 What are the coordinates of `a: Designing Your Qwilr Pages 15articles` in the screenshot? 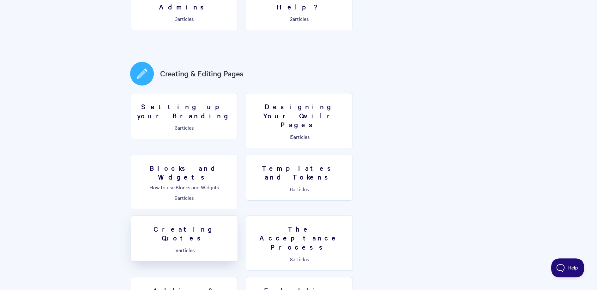 It's located at (299, 121).